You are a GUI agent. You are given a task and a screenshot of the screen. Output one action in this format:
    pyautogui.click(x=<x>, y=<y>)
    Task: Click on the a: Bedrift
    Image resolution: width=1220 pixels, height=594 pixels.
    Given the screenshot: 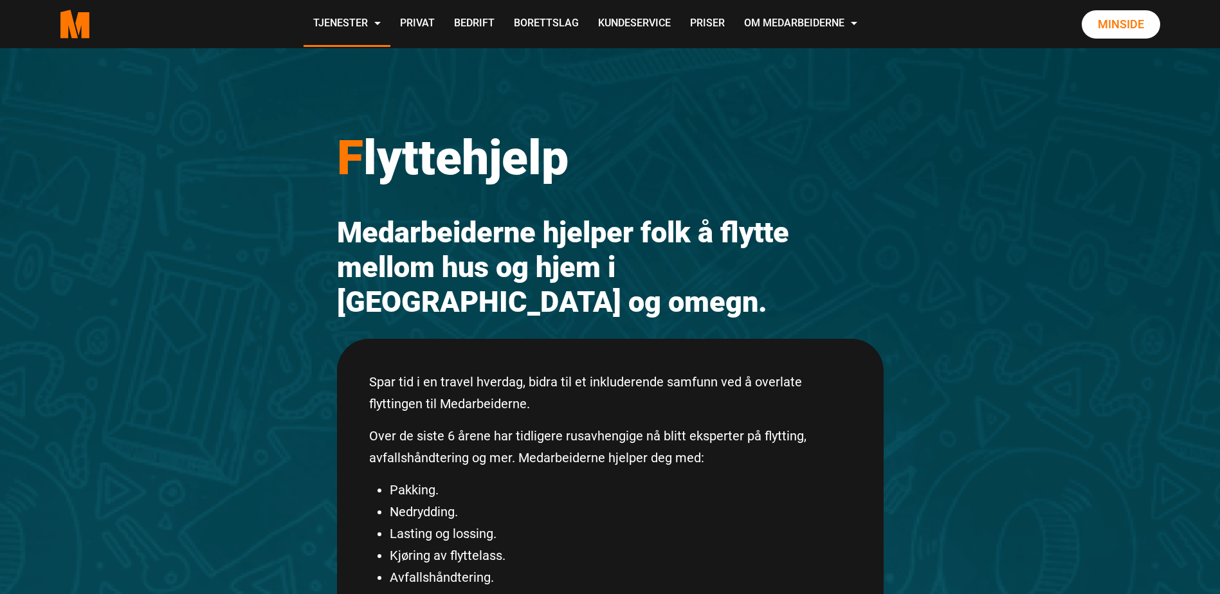 What is the action you would take?
    pyautogui.click(x=474, y=24)
    